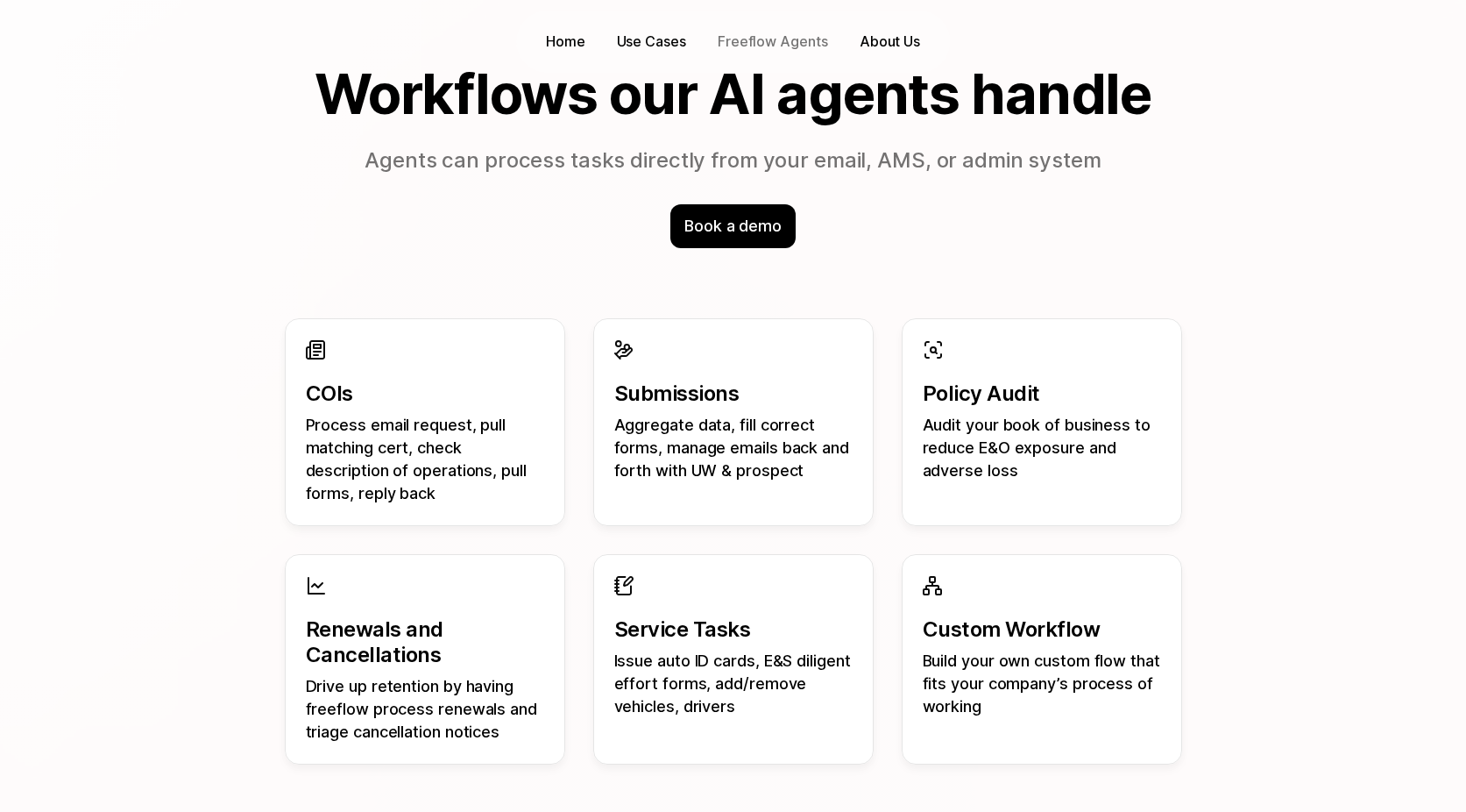  Describe the element at coordinates (651, 42) in the screenshot. I see `button: Use Cases` at that location.